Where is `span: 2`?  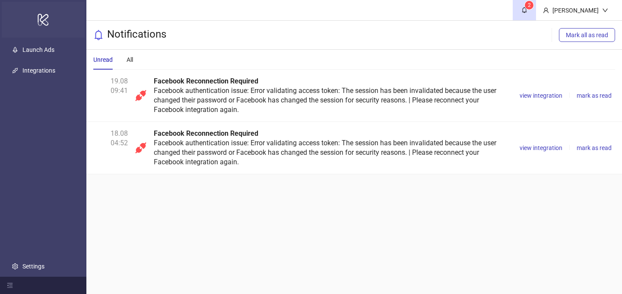
span: 2 is located at coordinates (529, 5).